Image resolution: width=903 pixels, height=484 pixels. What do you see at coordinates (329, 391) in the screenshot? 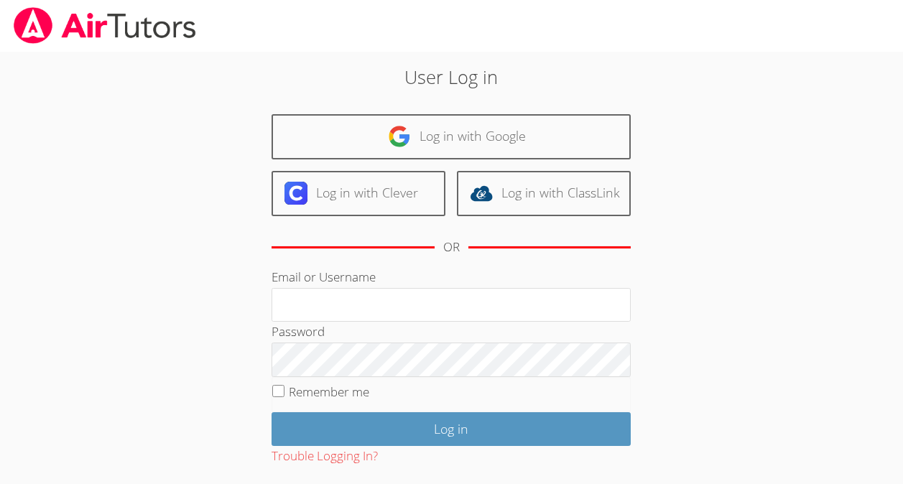
I see `label: Remember me` at bounding box center [329, 391].